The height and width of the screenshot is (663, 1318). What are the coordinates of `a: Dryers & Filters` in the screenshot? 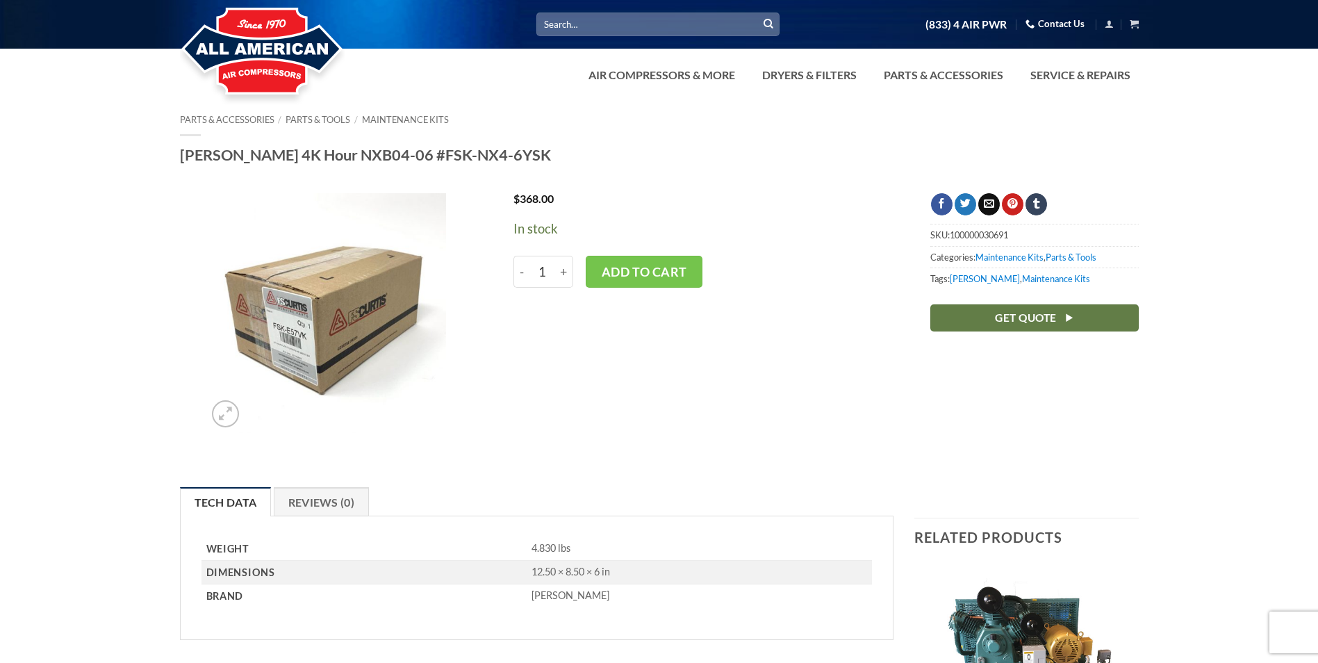 It's located at (810, 75).